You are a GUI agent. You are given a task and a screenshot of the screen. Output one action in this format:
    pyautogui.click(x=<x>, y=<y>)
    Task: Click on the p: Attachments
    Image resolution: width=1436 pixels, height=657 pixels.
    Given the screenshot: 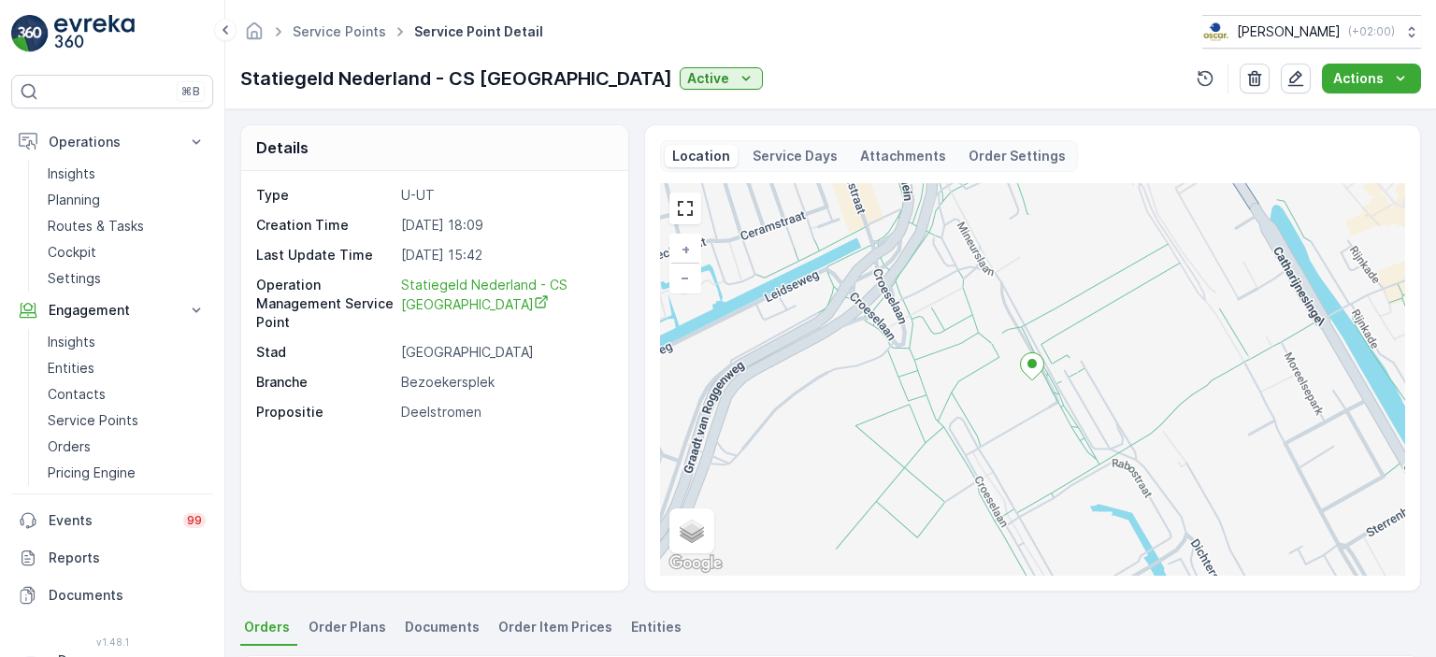 What is the action you would take?
    pyautogui.click(x=903, y=156)
    